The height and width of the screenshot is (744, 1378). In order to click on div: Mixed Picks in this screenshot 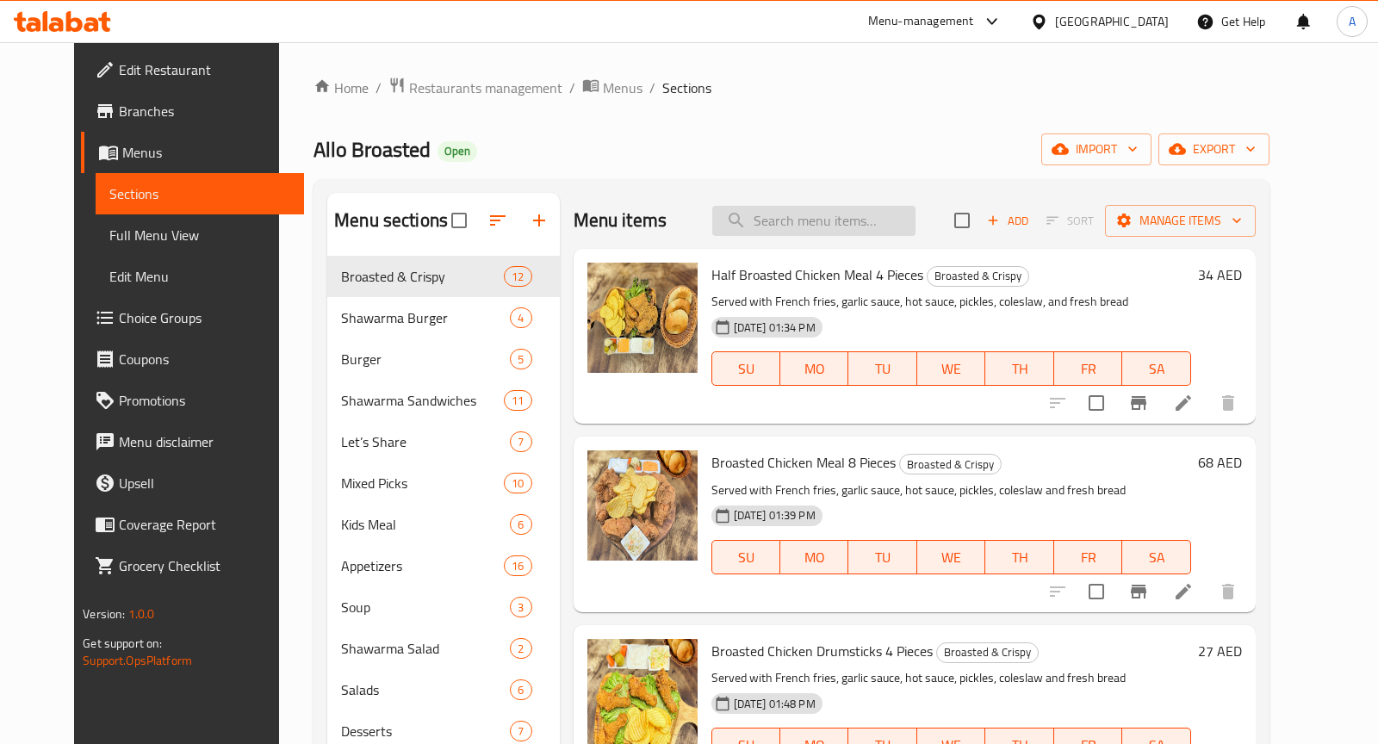, I will do `click(422, 483)`.